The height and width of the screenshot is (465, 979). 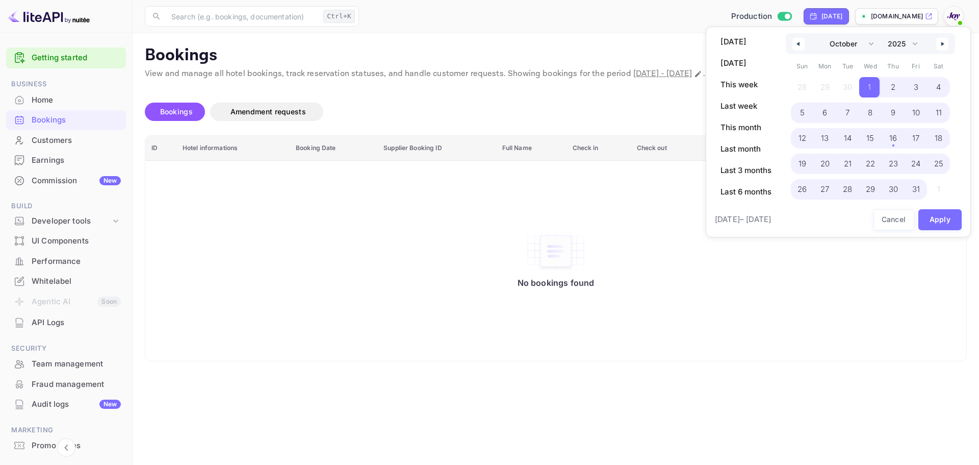 I want to click on button: 13, so click(x=825, y=136).